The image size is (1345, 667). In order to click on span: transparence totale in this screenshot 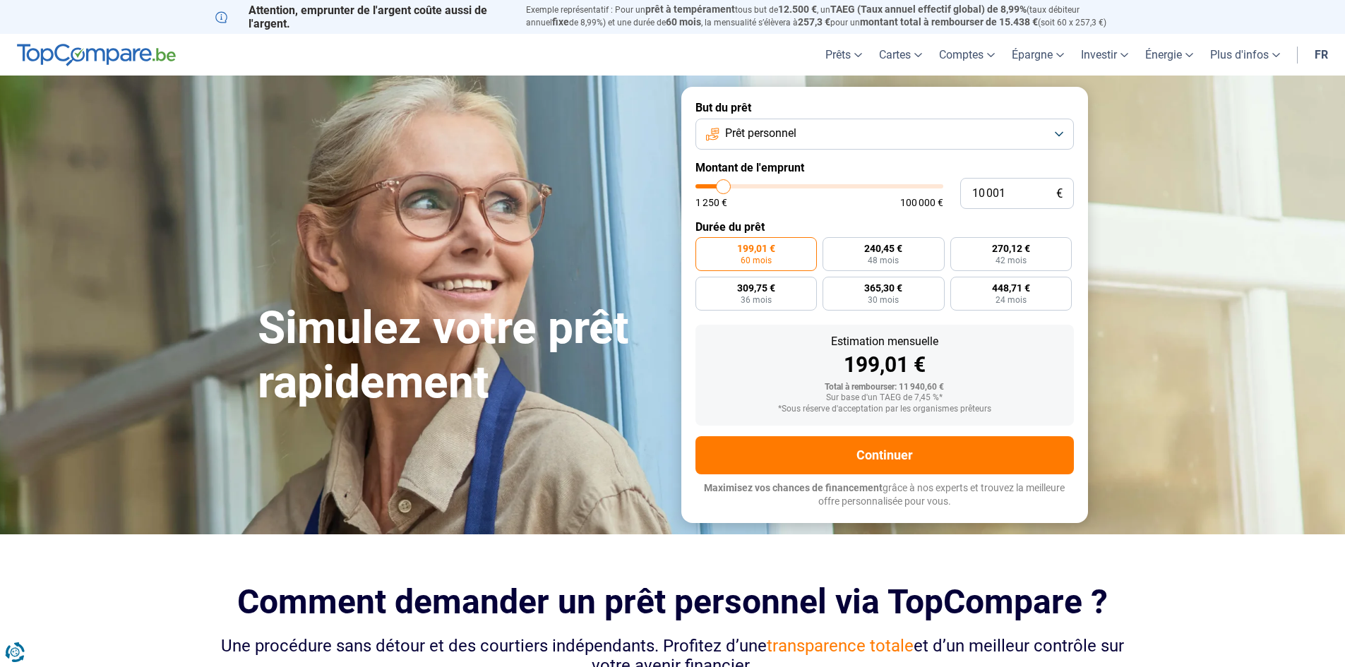, I will do `click(840, 646)`.